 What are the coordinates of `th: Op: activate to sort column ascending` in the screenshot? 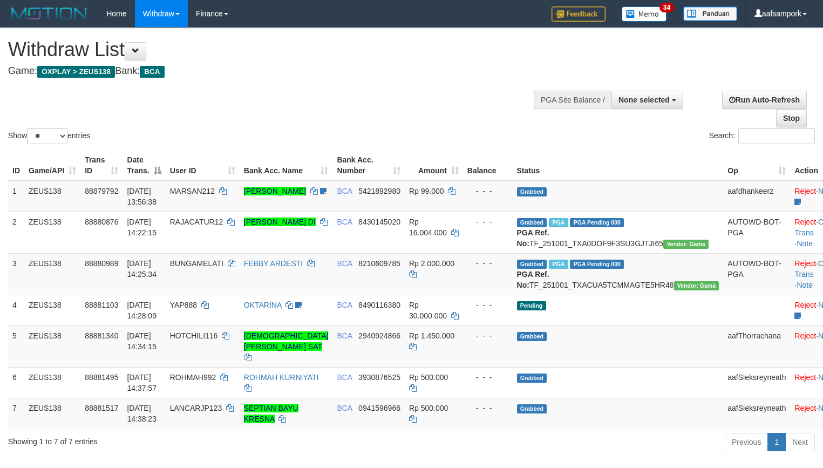 It's located at (756, 165).